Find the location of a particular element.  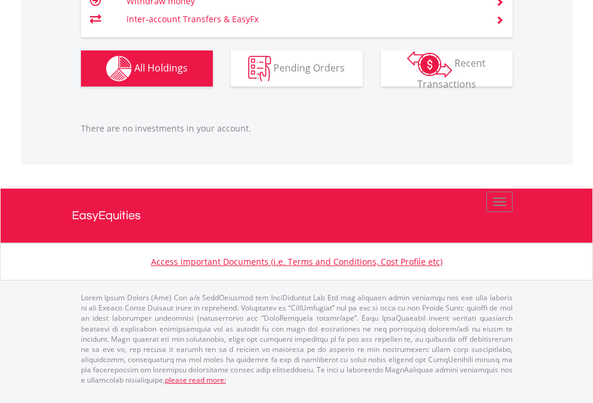

button: Pending Orders is located at coordinates (297, 68).